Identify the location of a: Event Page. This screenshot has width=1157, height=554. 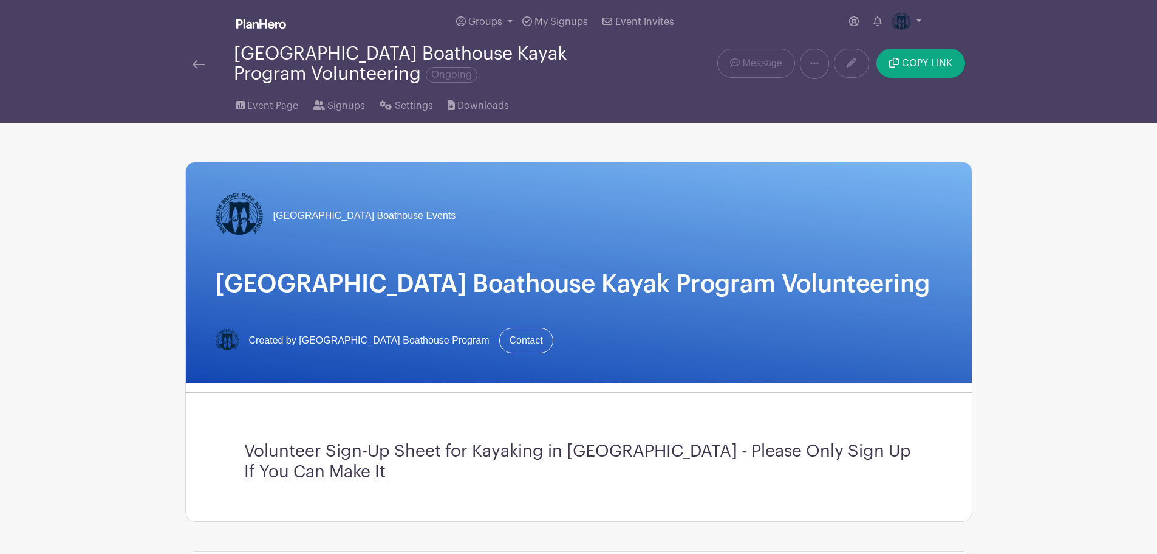
(267, 103).